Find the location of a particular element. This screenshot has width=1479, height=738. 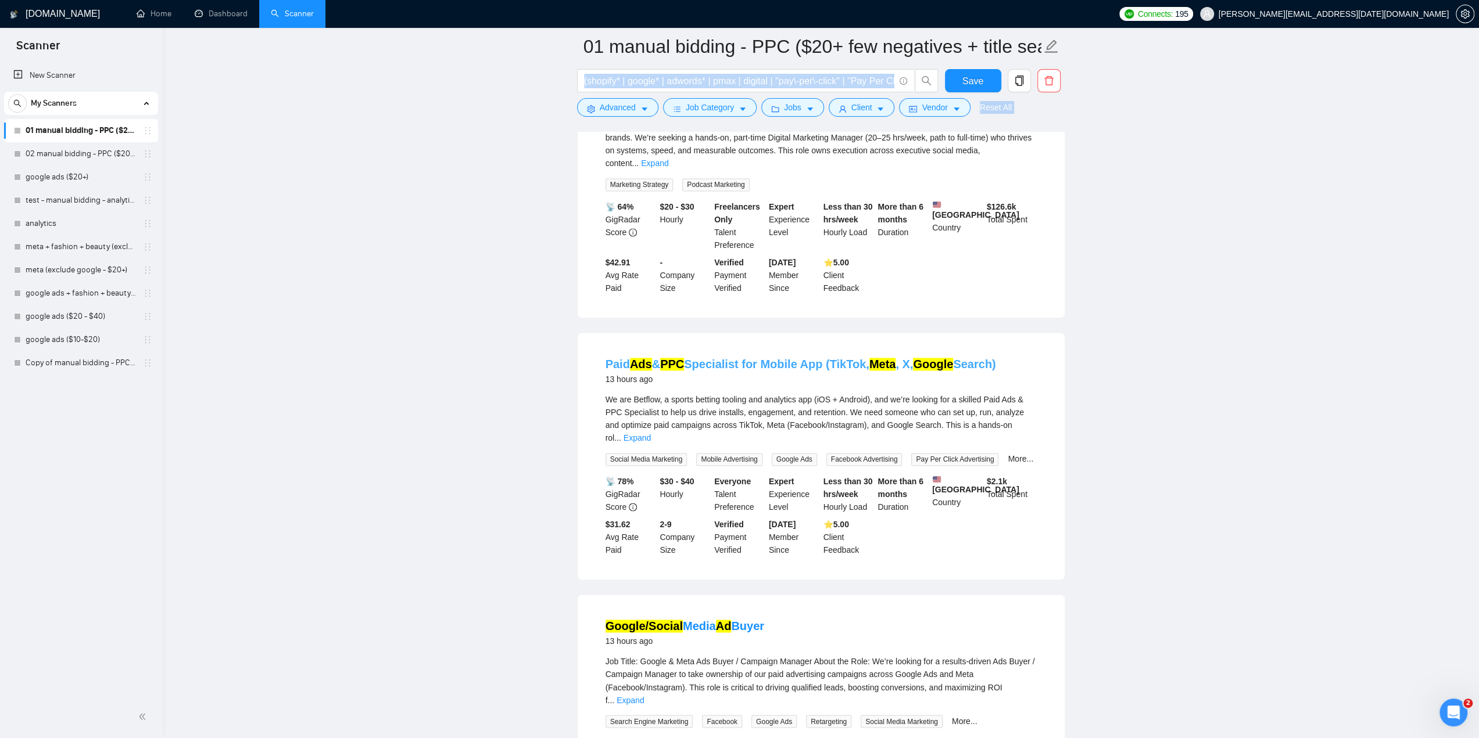

span: Scanner is located at coordinates (38, 49).